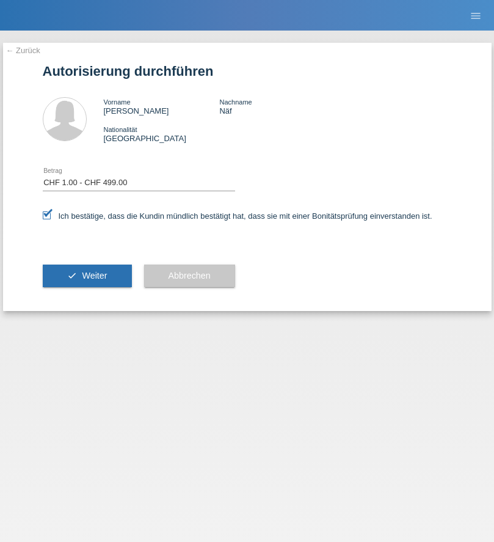  Describe the element at coordinates (87, 276) in the screenshot. I see `button: check Weiter` at that location.